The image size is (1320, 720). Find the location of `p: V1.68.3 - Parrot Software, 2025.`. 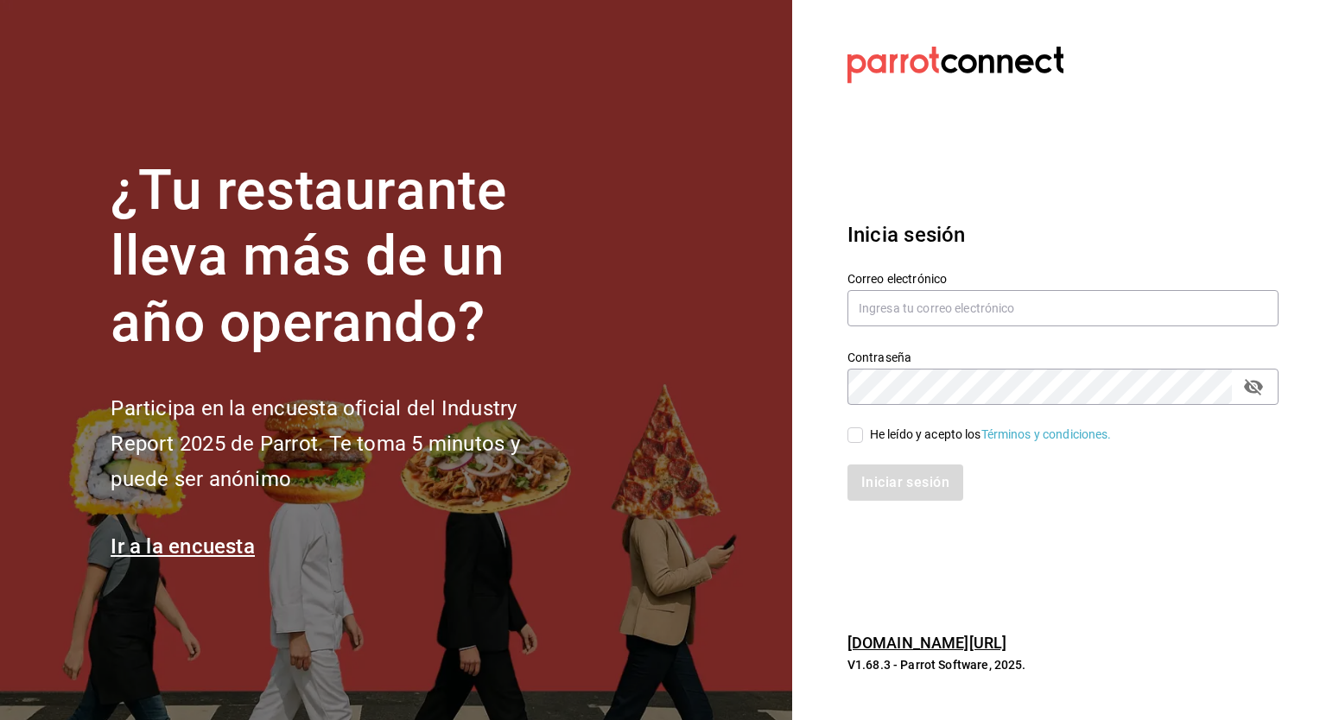

p: V1.68.3 - Parrot Software, 2025. is located at coordinates (1063, 665).